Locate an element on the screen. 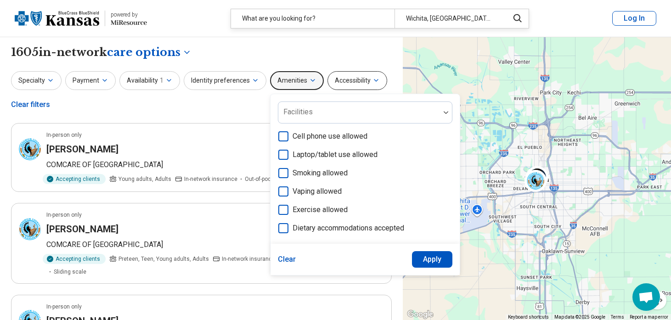 This screenshot has width=671, height=320. button: Amenities is located at coordinates (297, 80).